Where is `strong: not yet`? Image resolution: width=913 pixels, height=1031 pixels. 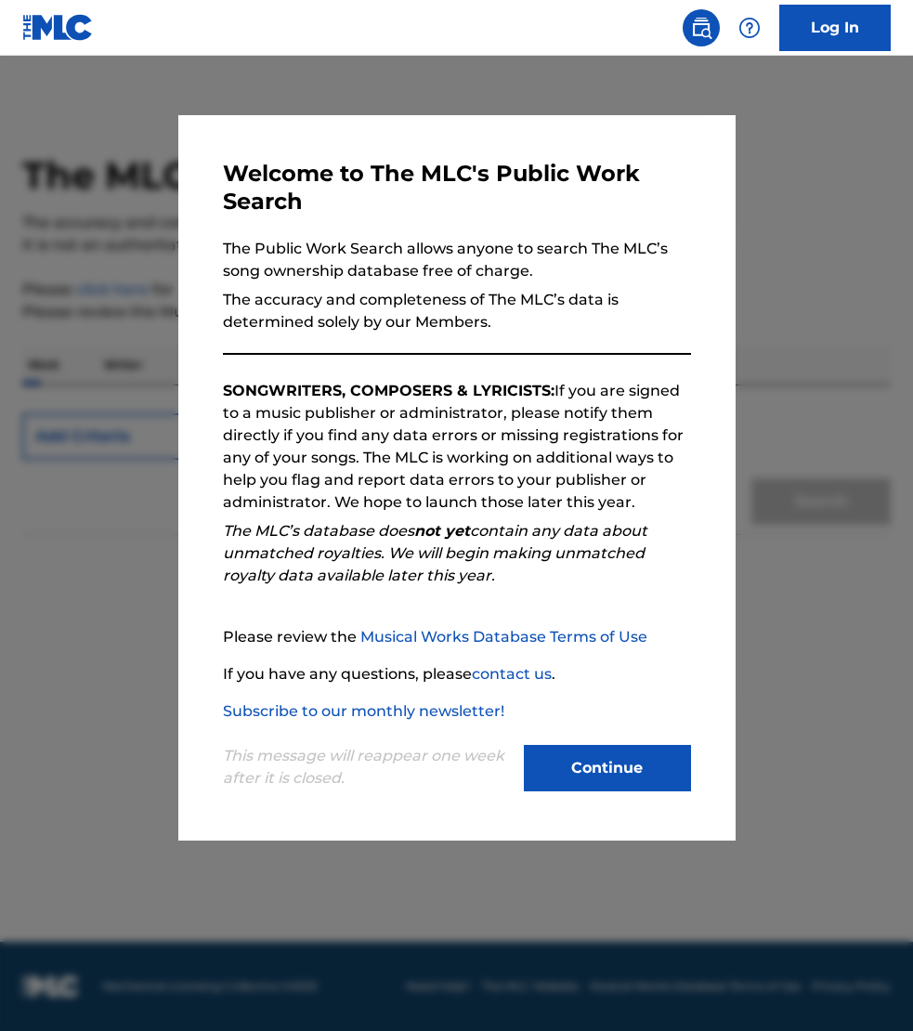
strong: not yet is located at coordinates (442, 530).